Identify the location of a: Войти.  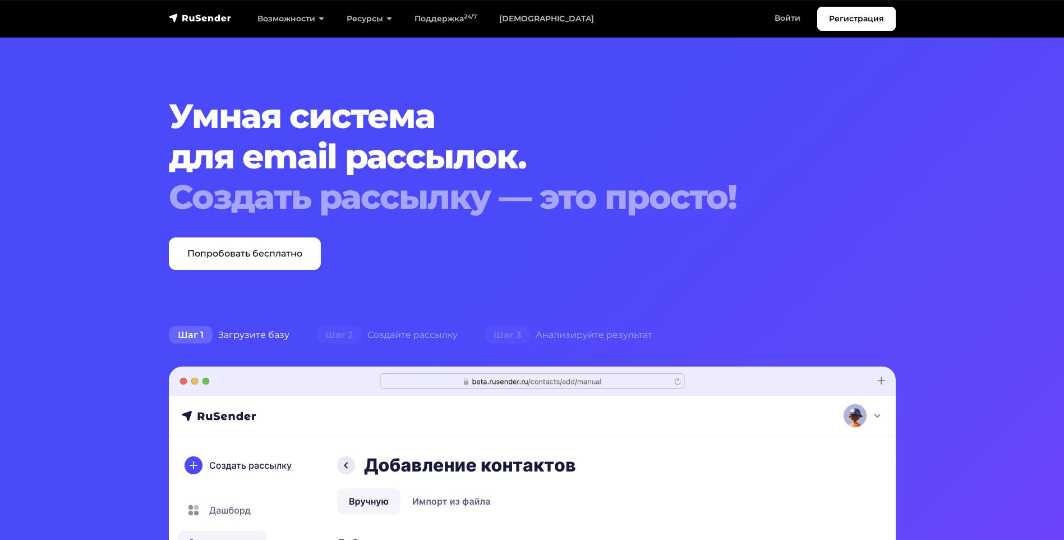
(788, 18).